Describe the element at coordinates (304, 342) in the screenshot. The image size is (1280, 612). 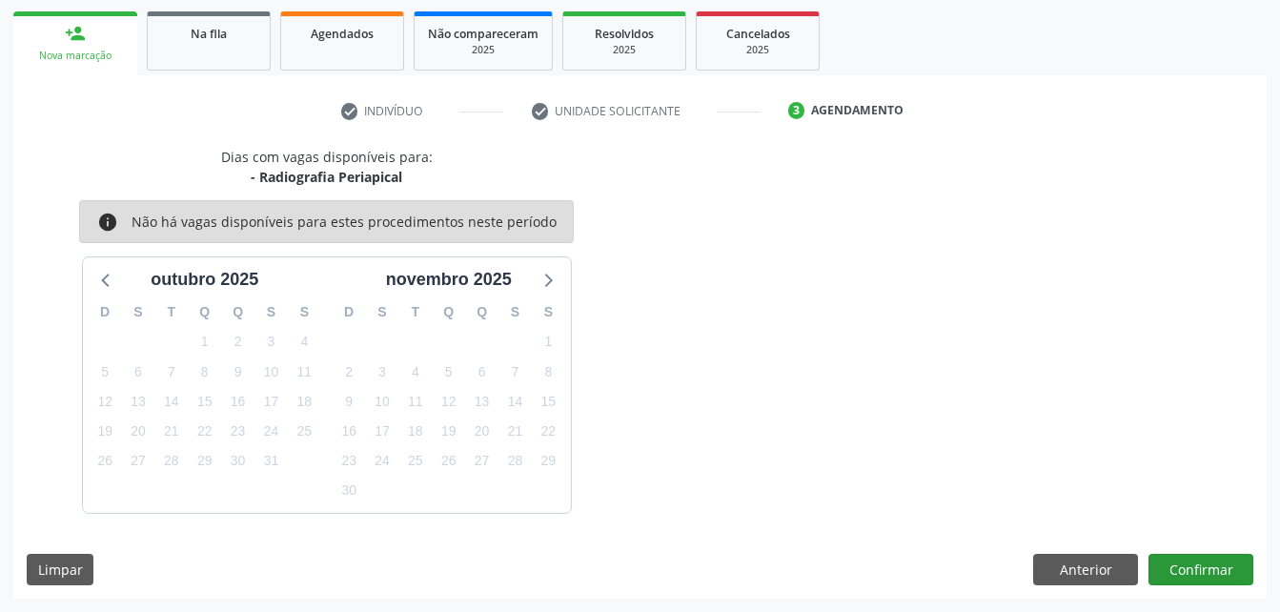
I see `span: sábado, 4 de outubro de 2025` at that location.